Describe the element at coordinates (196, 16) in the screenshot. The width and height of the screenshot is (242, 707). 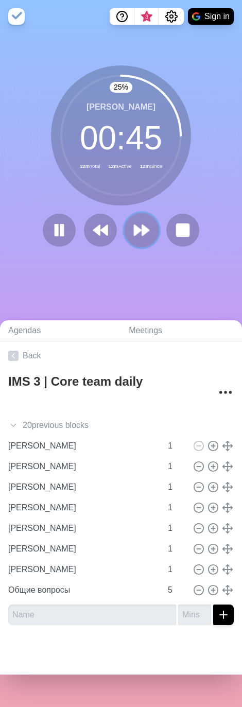
I see `img: google logo` at that location.